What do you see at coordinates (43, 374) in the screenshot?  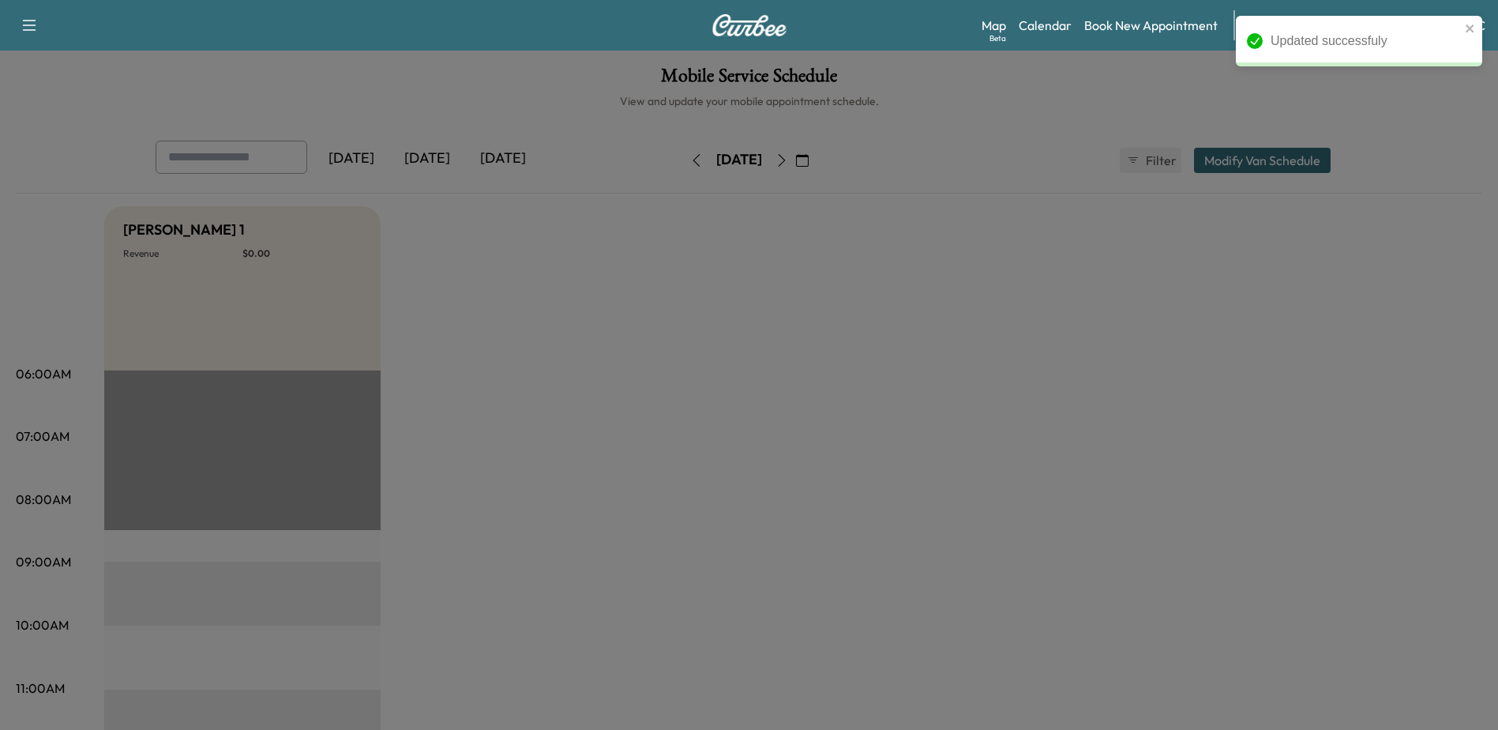 I see `p: 06:00AM` at bounding box center [43, 374].